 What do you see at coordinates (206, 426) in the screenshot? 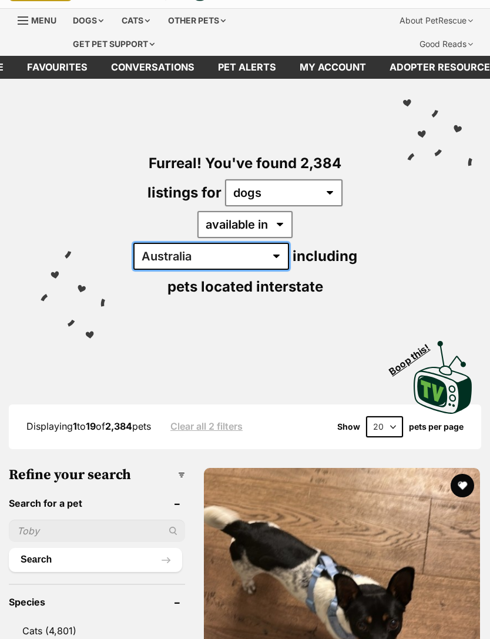
I see `a: Clear all 2 filters` at bounding box center [206, 426].